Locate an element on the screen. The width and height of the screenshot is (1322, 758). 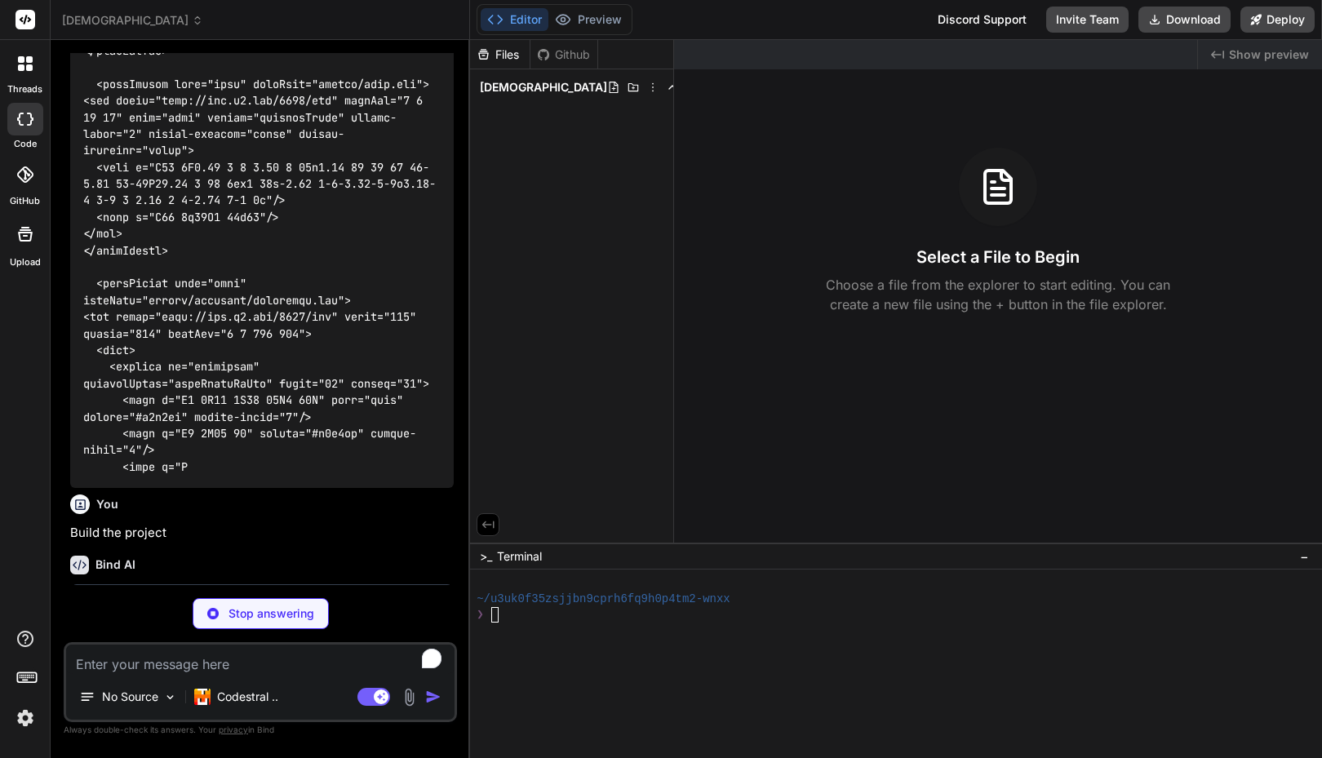
span: Terminal is located at coordinates (519, 557).